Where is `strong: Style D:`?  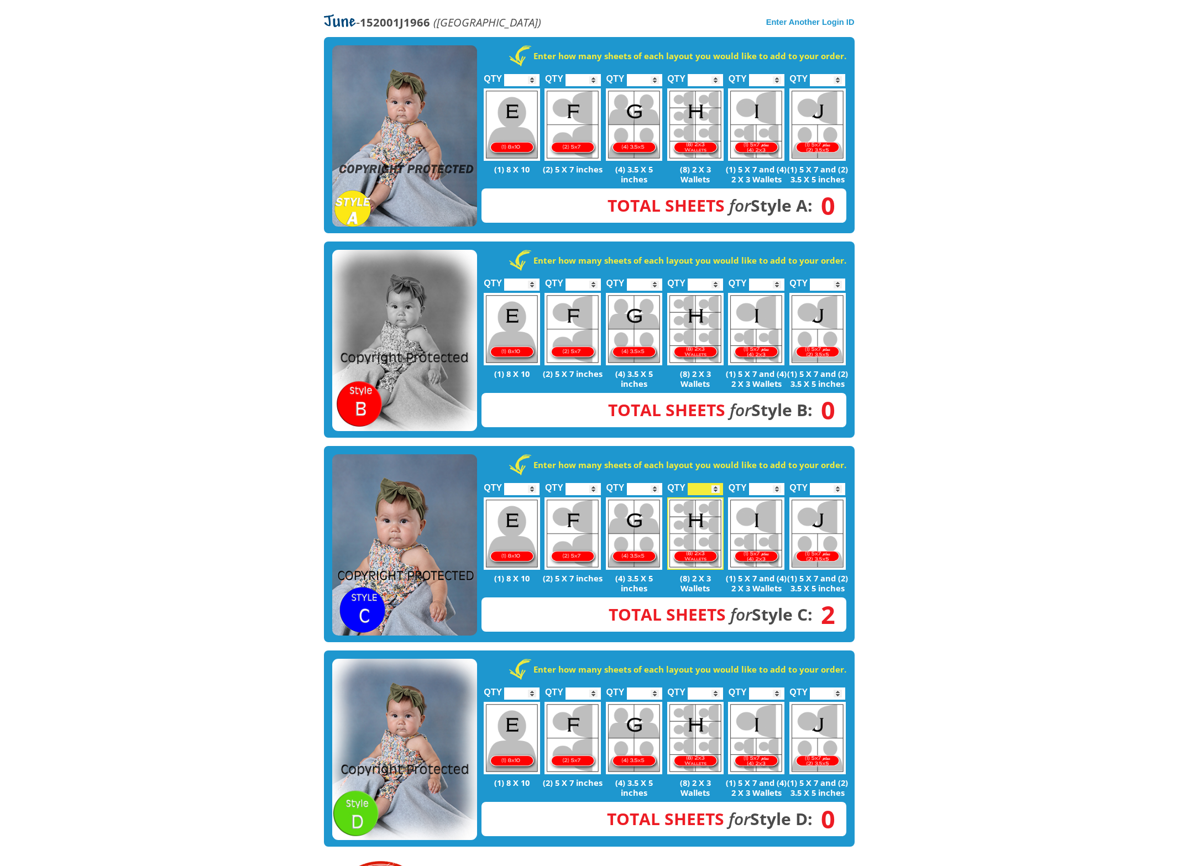 strong: Style D: is located at coordinates (710, 819).